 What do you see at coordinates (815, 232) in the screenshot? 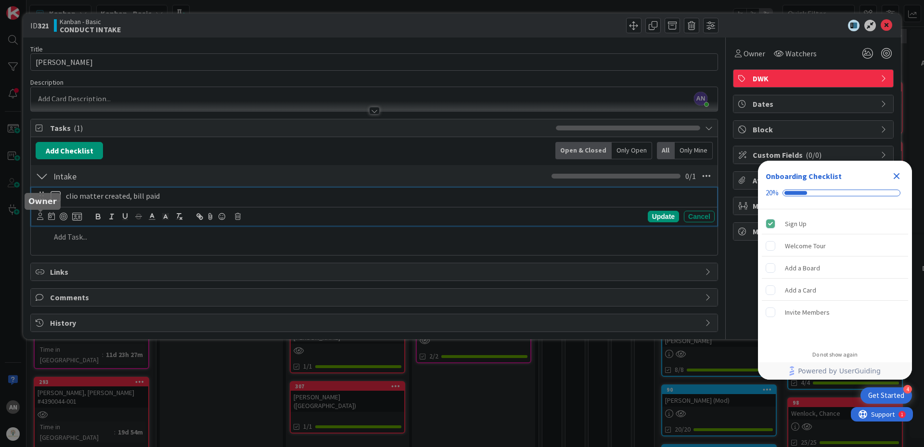
I see `span: Metrics` at bounding box center [815, 232].